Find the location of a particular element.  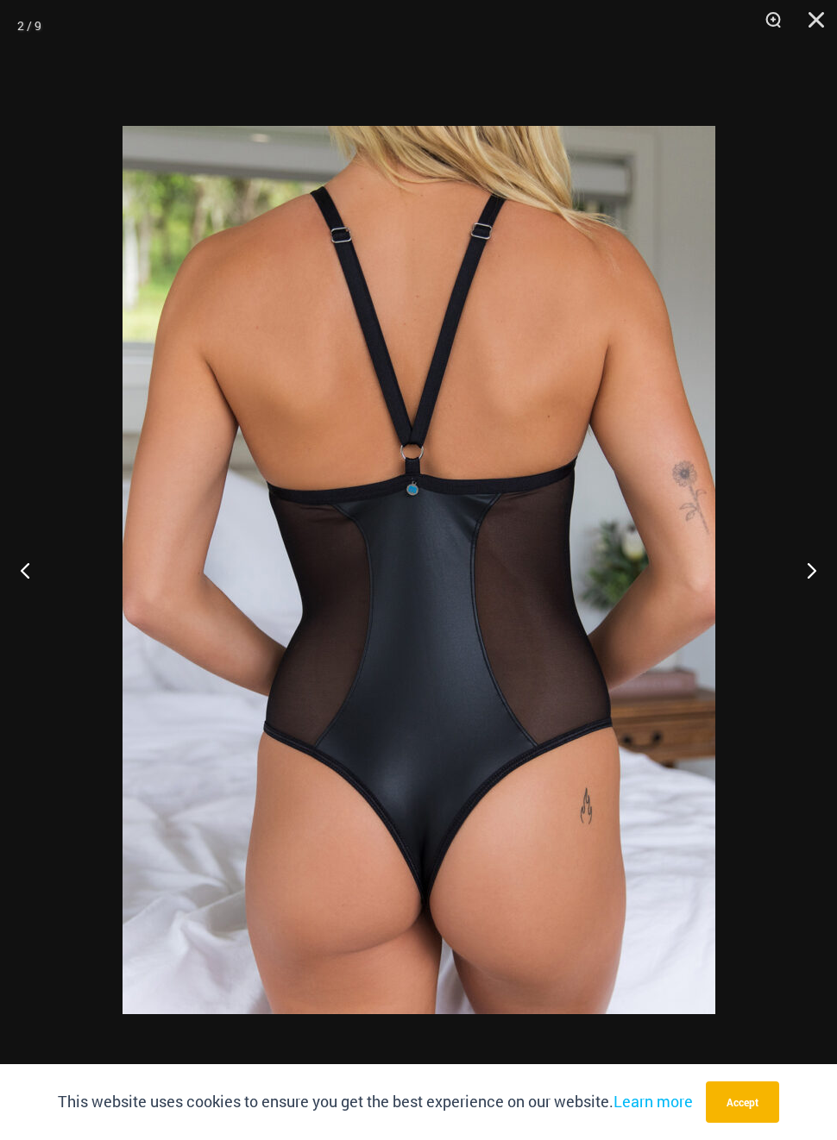

p: This website uses cookies to ensure you get the best experience on our website. is located at coordinates (375, 1102).